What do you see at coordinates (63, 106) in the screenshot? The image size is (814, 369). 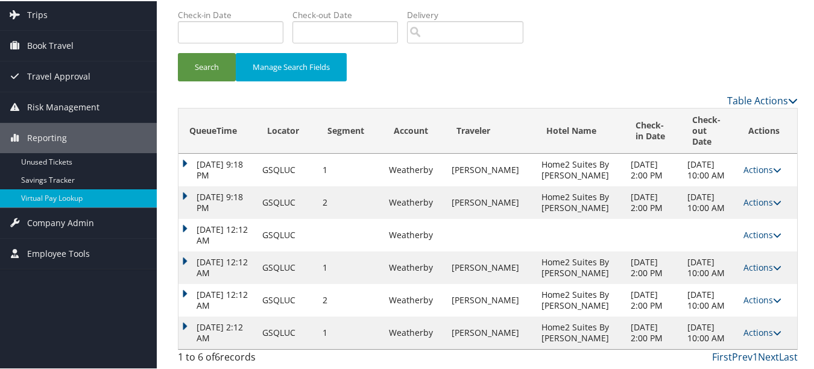 I see `span: Risk Management` at bounding box center [63, 106].